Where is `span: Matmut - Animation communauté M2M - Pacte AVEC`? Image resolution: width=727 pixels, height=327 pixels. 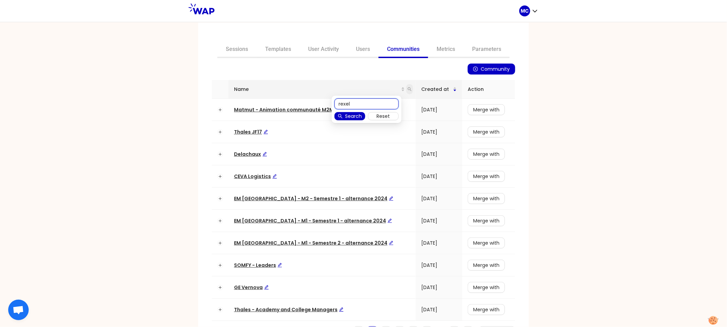
span: Matmut - Animation communauté M2M - Pacte AVEC is located at coordinates (304, 110).